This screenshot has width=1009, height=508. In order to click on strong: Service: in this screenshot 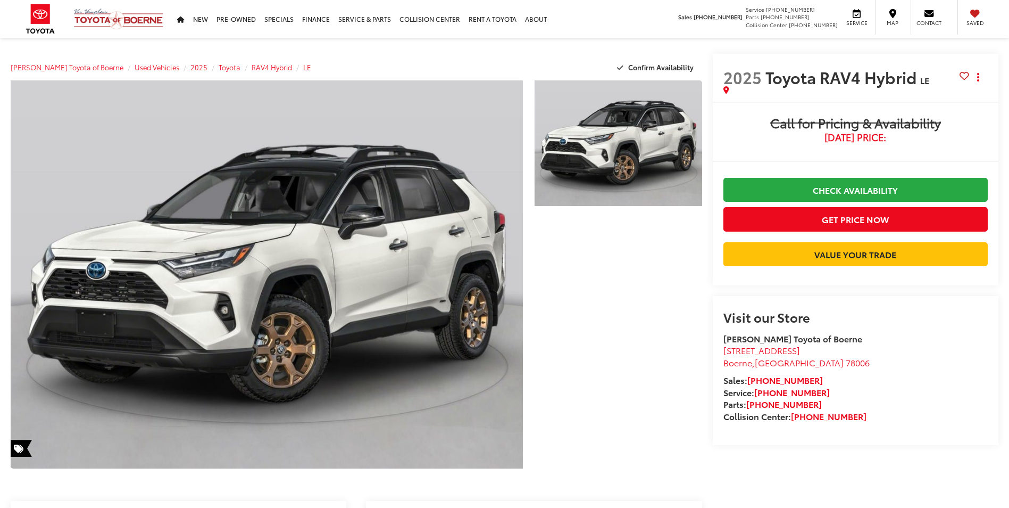, I will do `click(777, 392)`.